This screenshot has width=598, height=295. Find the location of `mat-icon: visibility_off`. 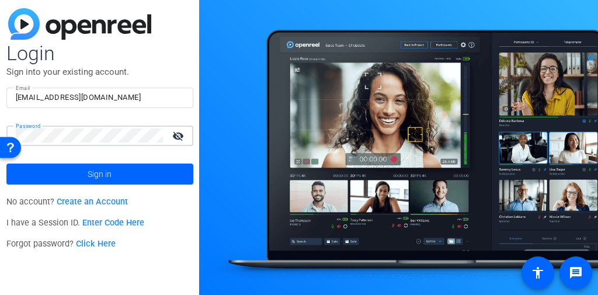

mat-icon: visibility_off is located at coordinates (179, 135).